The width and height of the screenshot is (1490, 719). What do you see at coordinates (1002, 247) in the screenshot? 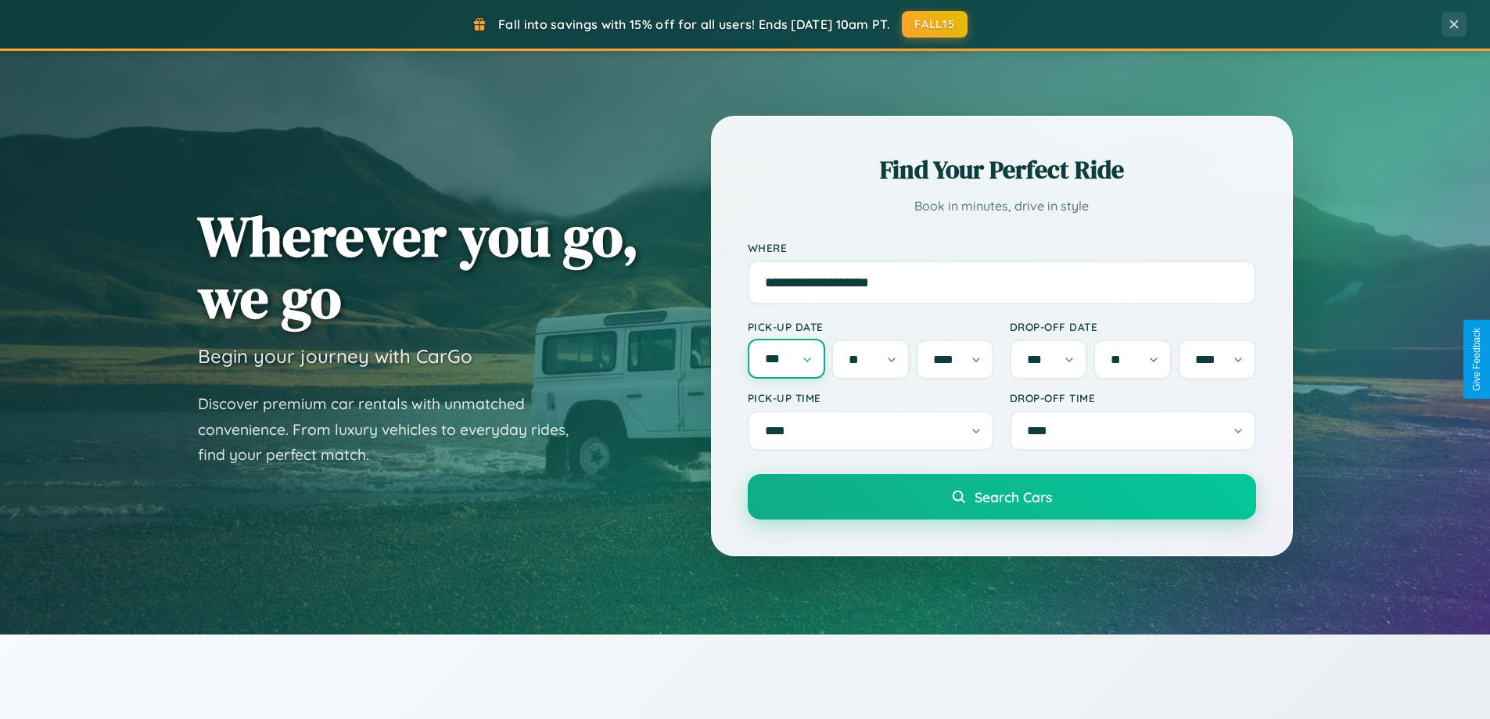
I see `label: Where` at bounding box center [1002, 247].